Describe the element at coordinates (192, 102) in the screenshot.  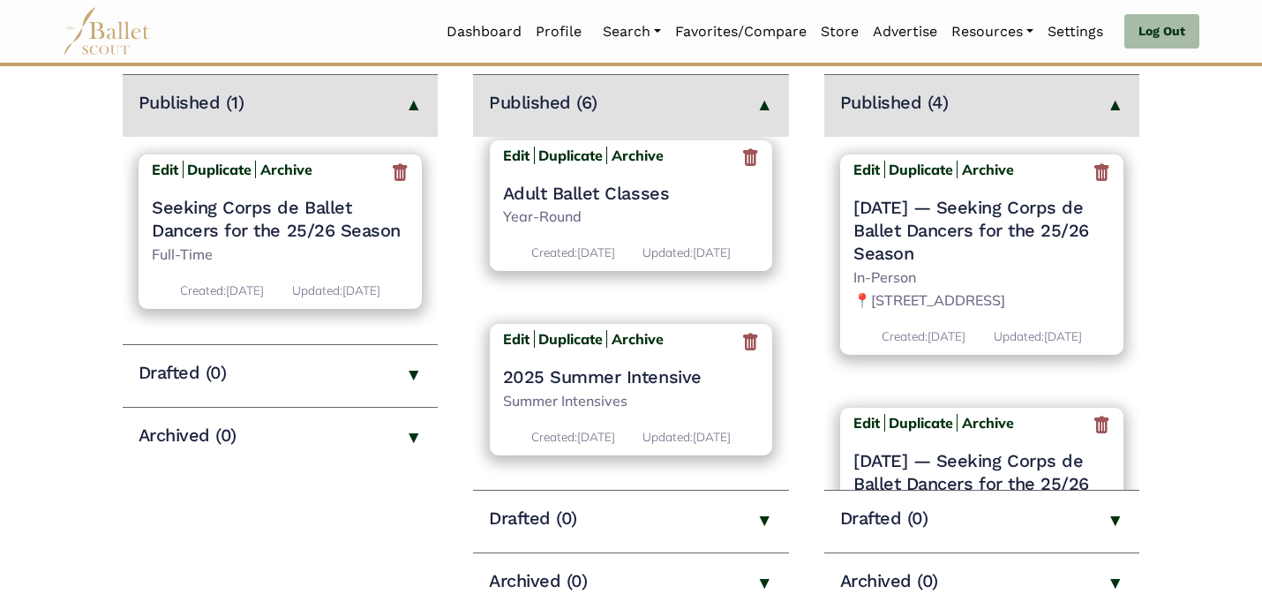
I see `h4: Published (1)` at that location.